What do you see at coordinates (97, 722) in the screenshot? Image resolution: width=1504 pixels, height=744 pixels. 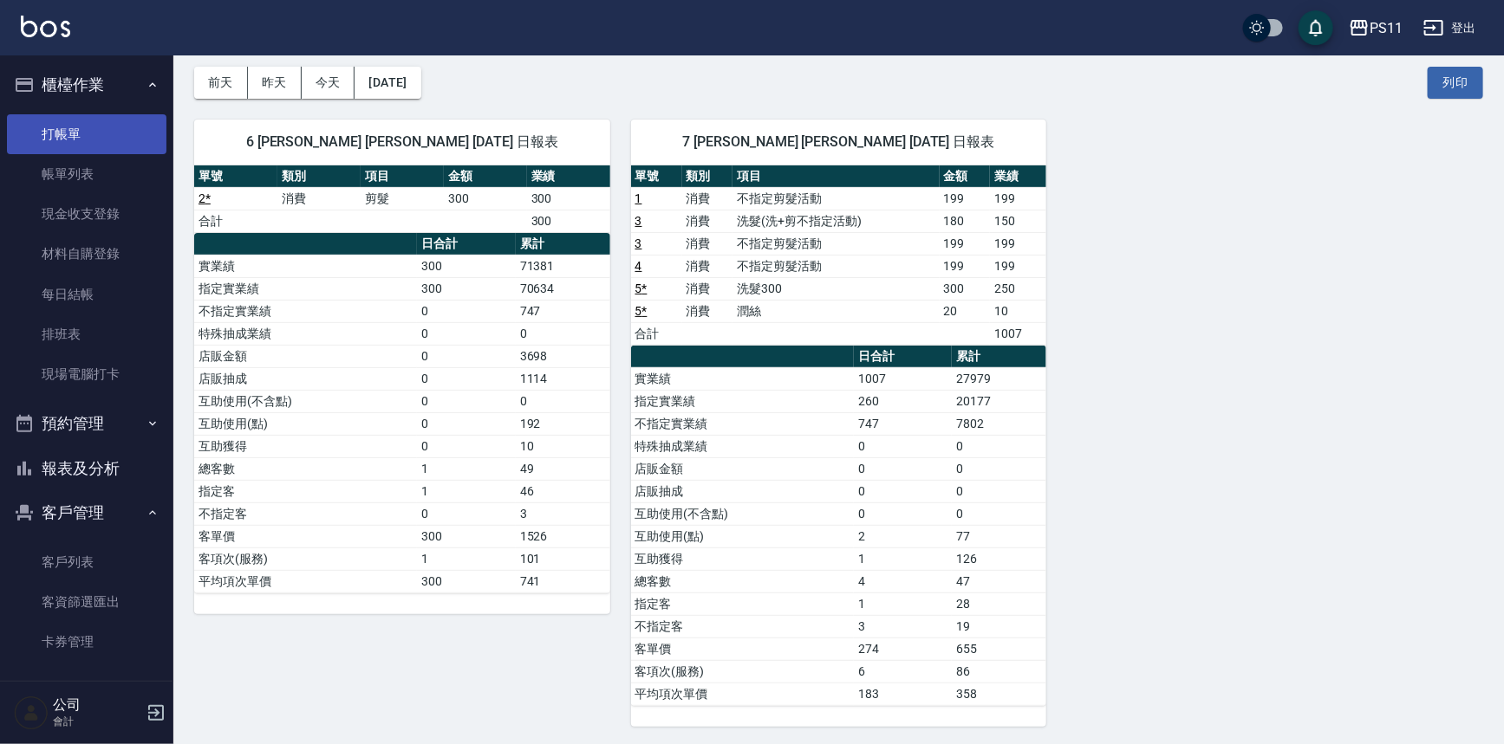 I see `p: 會計` at bounding box center [97, 722].